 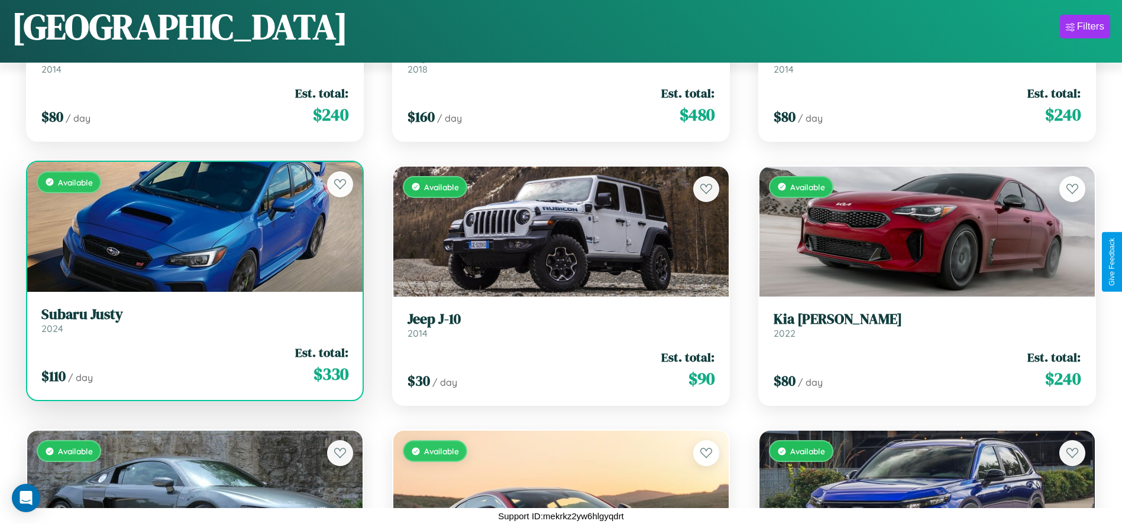 What do you see at coordinates (697, 115) in the screenshot?
I see `span: $ 480` at bounding box center [697, 115].